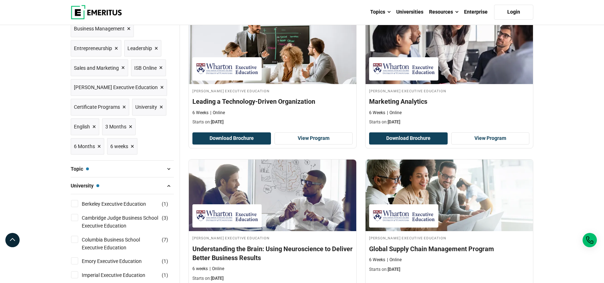 This screenshot has height=283, width=604. I want to click on p: 6 weeks, so click(200, 268).